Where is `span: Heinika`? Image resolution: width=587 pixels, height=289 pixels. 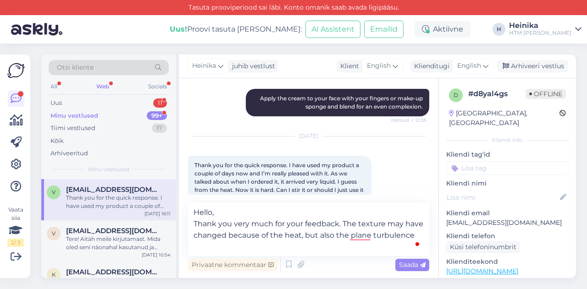
span: Heinika is located at coordinates (204, 66).